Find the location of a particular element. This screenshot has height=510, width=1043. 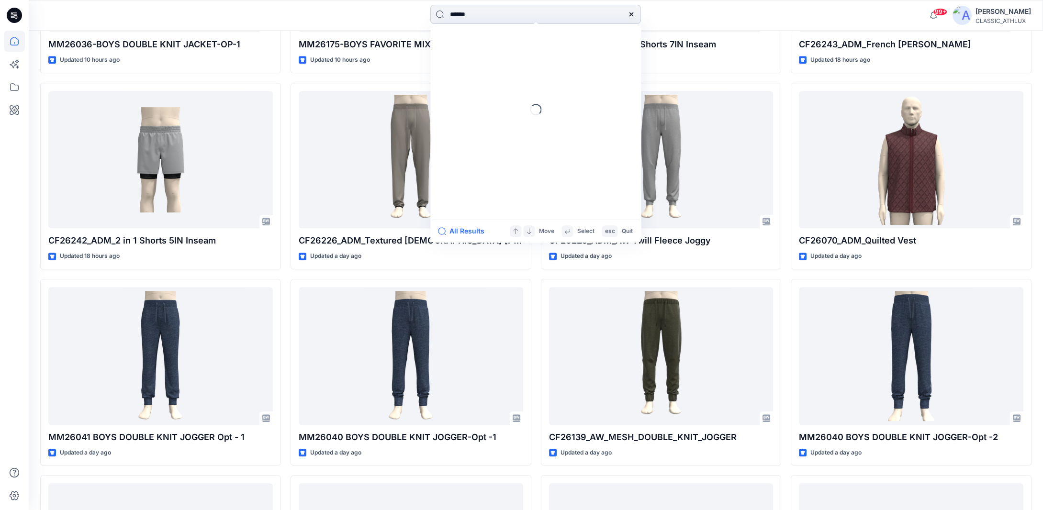

a: CF26225_ADM_AW Twill Fleece Joggy is located at coordinates (661, 160).